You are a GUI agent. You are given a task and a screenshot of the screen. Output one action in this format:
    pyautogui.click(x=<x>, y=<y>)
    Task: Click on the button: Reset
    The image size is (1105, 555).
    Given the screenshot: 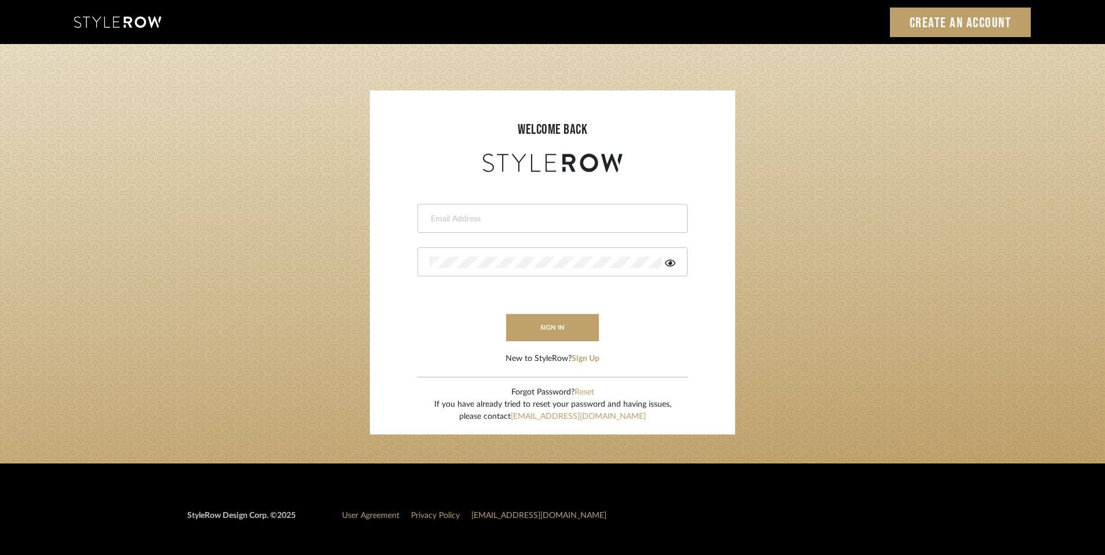 What is the action you would take?
    pyautogui.click(x=584, y=392)
    